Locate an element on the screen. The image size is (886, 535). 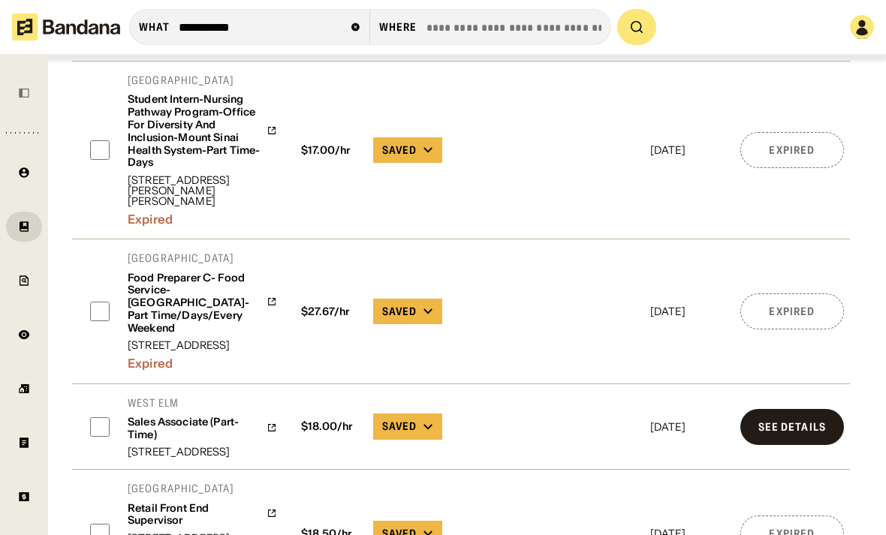
div: what is located at coordinates (154, 27).